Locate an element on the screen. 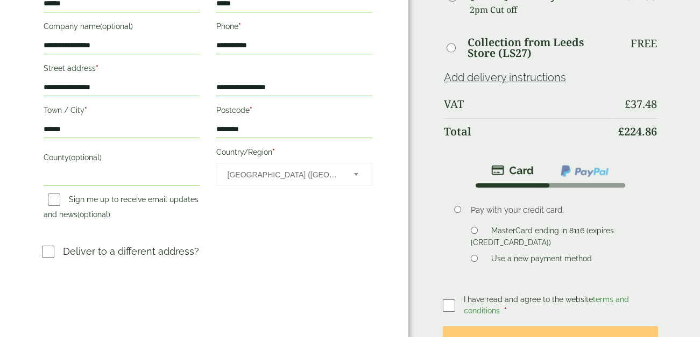 The height and width of the screenshot is (337, 700). th: VAT is located at coordinates (527, 104).